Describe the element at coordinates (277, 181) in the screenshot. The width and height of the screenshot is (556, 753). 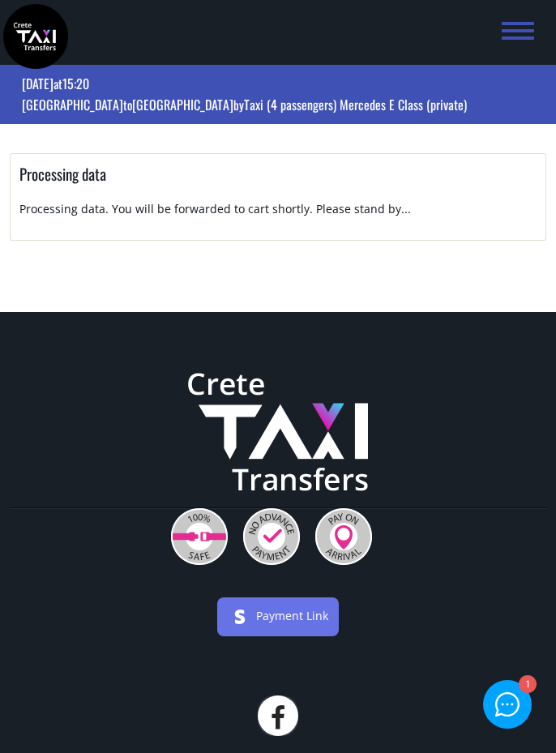
I see `h3: Processing data` at that location.